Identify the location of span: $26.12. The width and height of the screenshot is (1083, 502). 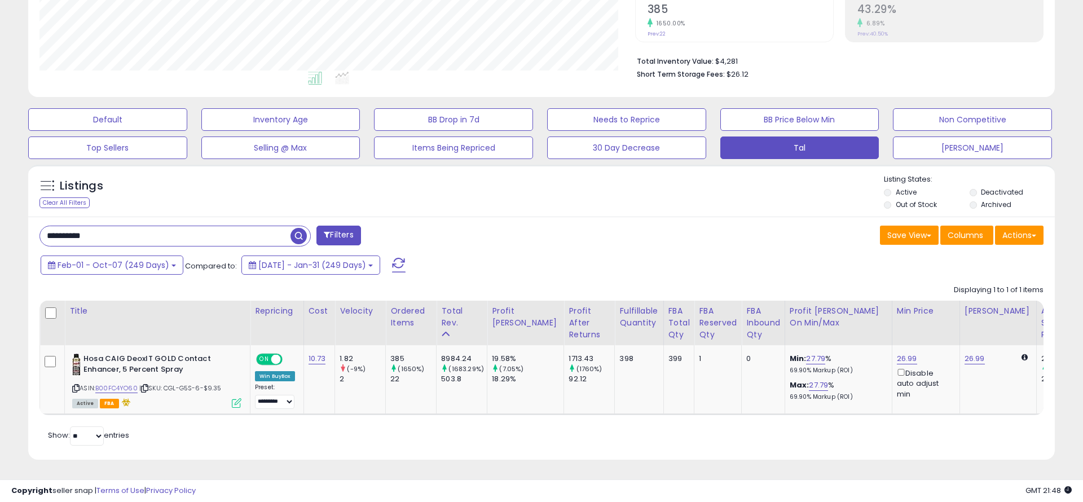
(737, 74).